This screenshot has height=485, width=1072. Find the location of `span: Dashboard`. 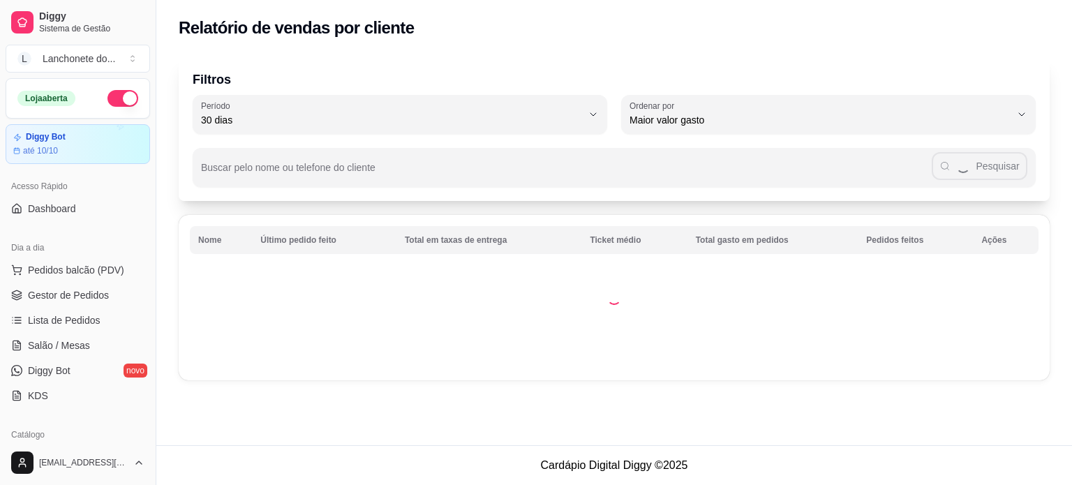

span: Dashboard is located at coordinates (52, 209).